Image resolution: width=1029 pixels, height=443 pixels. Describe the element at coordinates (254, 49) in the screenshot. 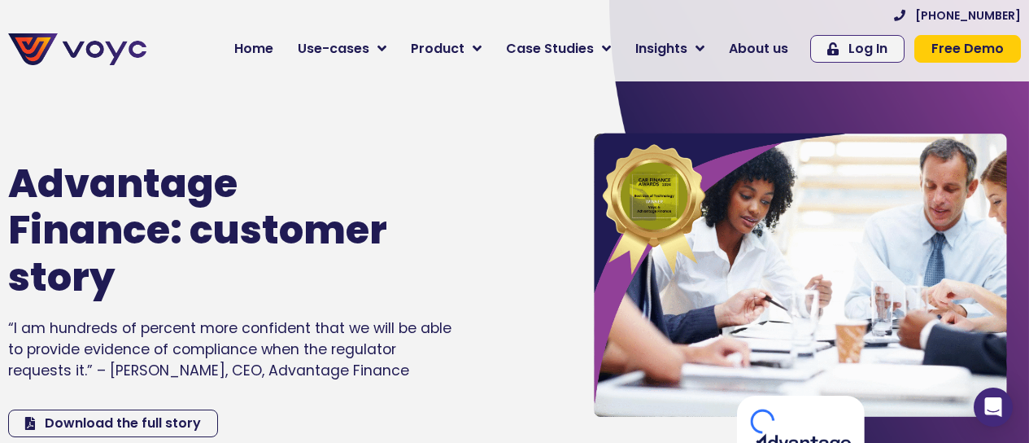

I see `a: Home` at that location.